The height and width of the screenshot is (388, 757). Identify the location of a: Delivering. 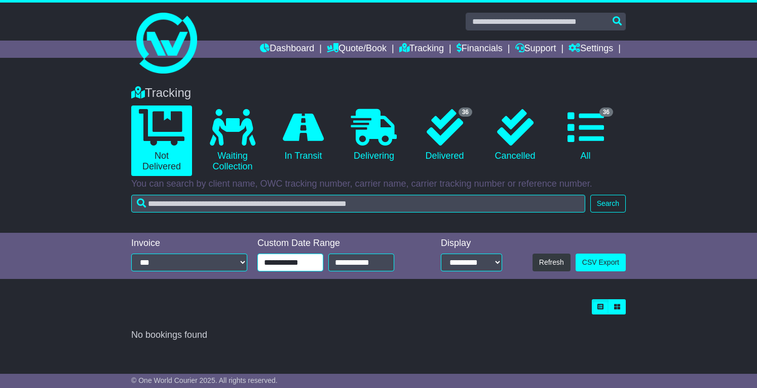
(374, 135).